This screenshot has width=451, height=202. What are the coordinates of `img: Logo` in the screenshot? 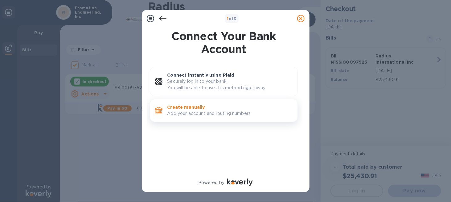 It's located at (240, 182).